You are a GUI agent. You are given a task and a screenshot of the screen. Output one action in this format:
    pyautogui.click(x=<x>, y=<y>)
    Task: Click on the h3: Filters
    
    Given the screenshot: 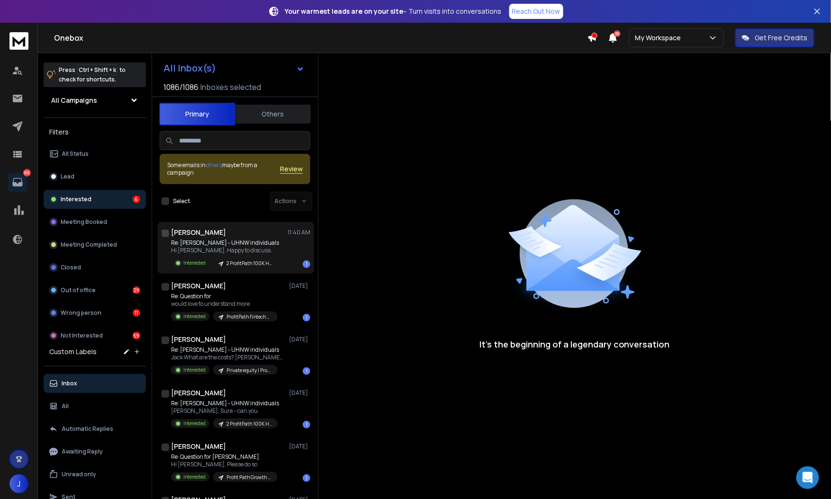 What is the action you would take?
    pyautogui.click(x=95, y=132)
    